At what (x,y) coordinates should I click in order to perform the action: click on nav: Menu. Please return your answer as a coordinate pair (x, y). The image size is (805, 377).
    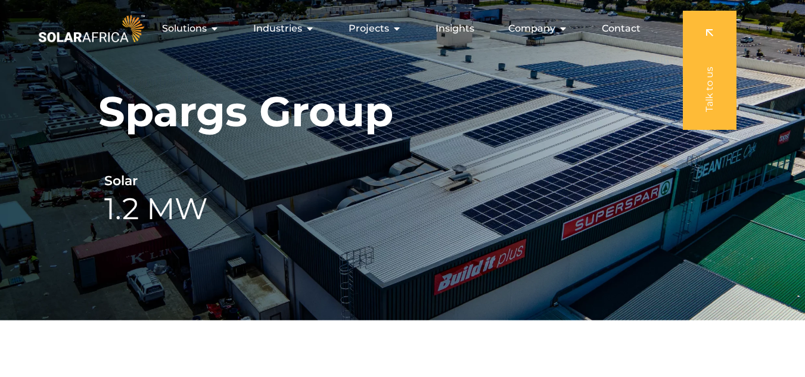
    Looking at the image, I should click on (398, 29).